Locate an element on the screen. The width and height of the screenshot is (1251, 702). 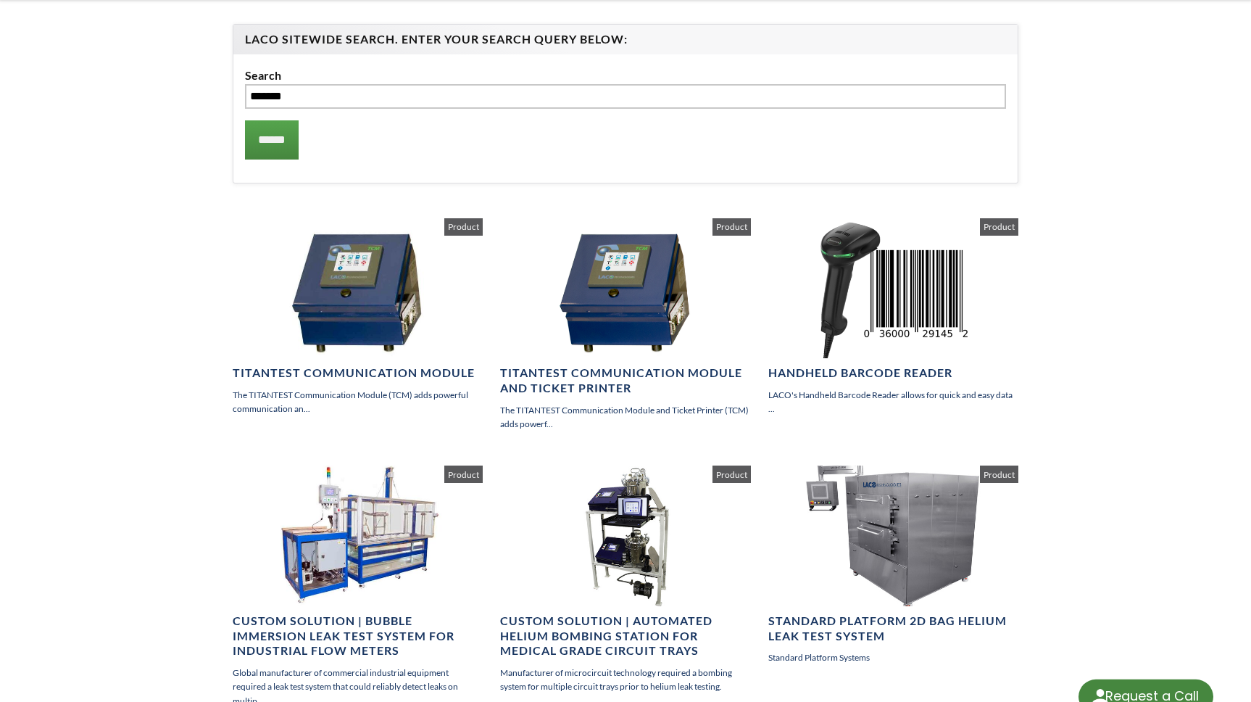
a: Standard Platform 2D Bag Helium Leak Test System Standard Platform Systems Product is located at coordinates (893, 565).